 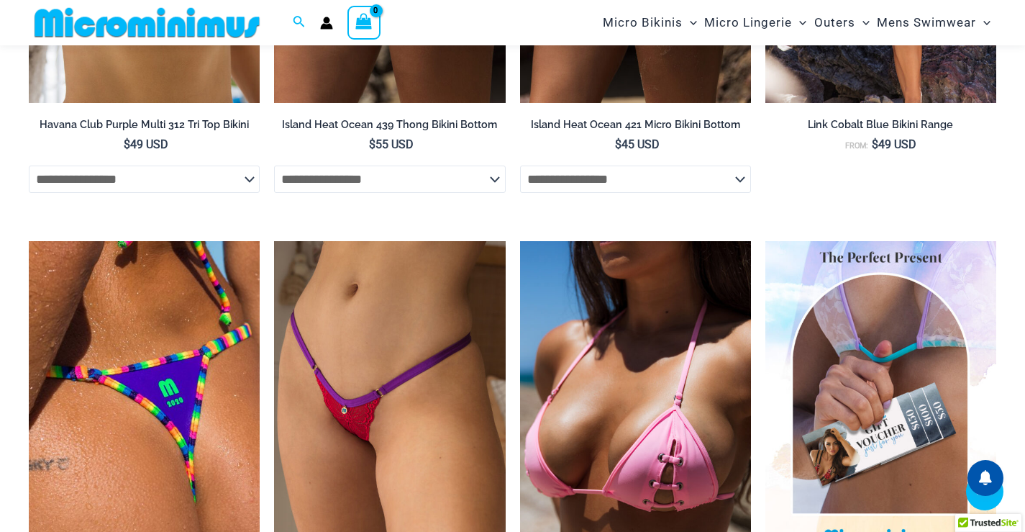 What do you see at coordinates (389, 127) in the screenshot?
I see `a: Island Heat Ocean 439 Thong Bikini Bottom` at bounding box center [389, 127].